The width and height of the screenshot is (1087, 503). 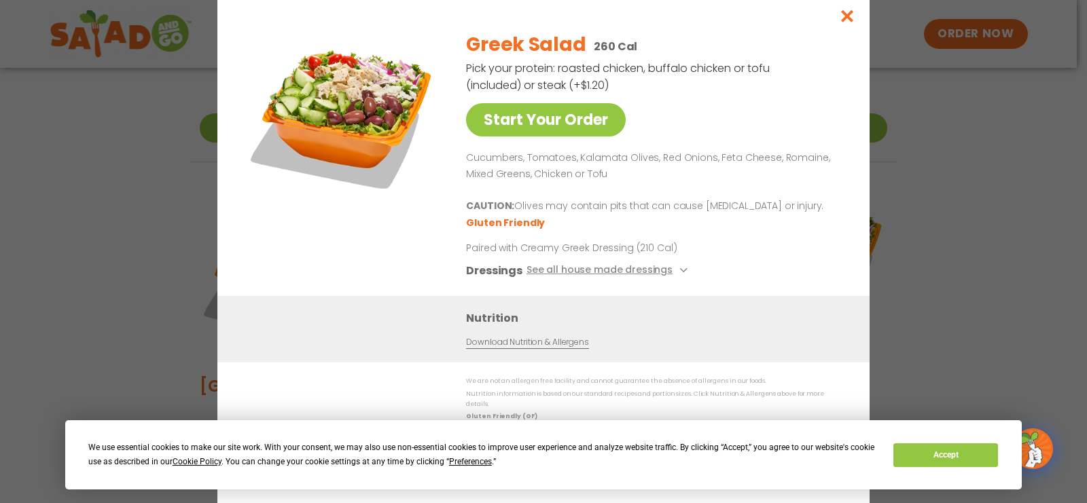 I want to click on button: See all house made dressings, so click(x=609, y=271).